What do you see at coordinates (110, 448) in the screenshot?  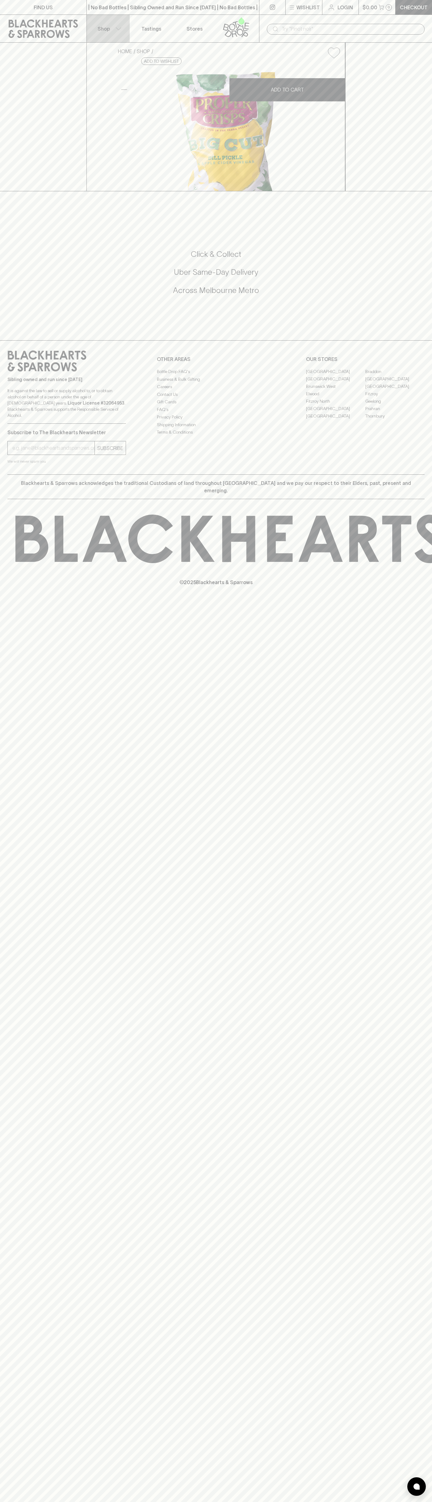 I see `p: SUBSCRIBE` at bounding box center [110, 448].